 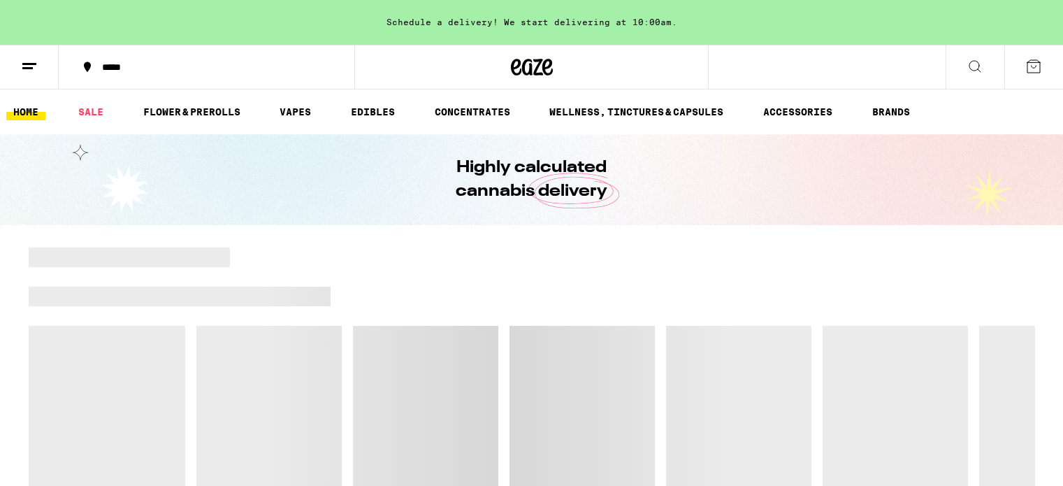 I want to click on a: EDIBLES, so click(x=372, y=112).